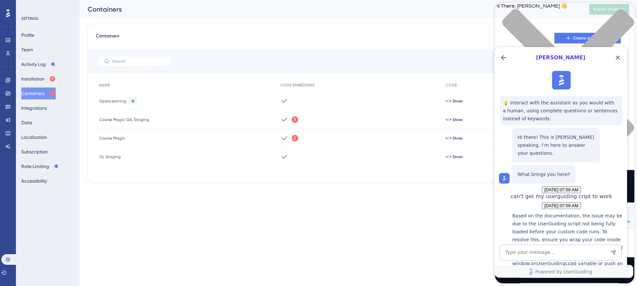  What do you see at coordinates (124, 120) in the screenshot?
I see `span: Course Magic QA/Staging` at bounding box center [124, 120].